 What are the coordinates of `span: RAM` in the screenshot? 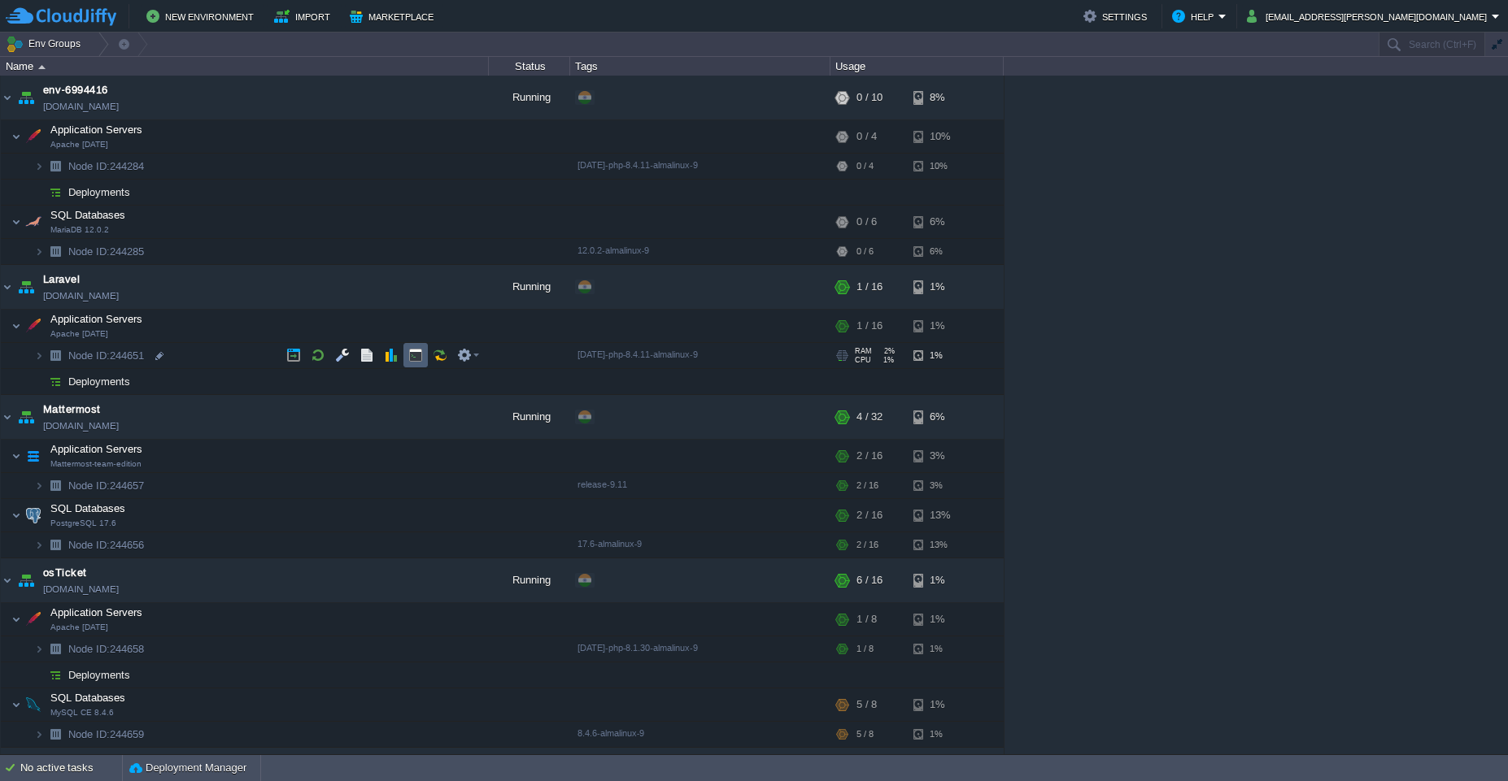 It's located at (863, 351).